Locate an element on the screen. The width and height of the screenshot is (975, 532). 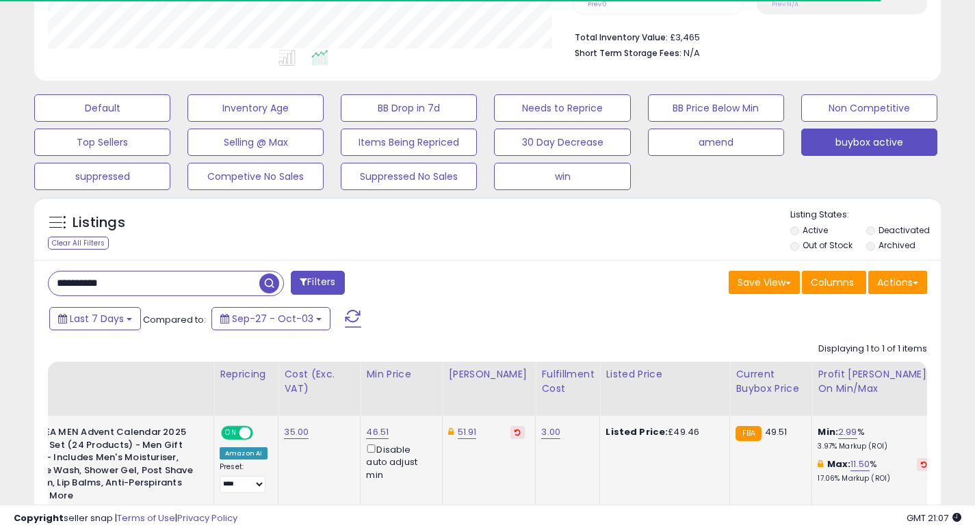
button: Selling @ Max is located at coordinates (255, 142).